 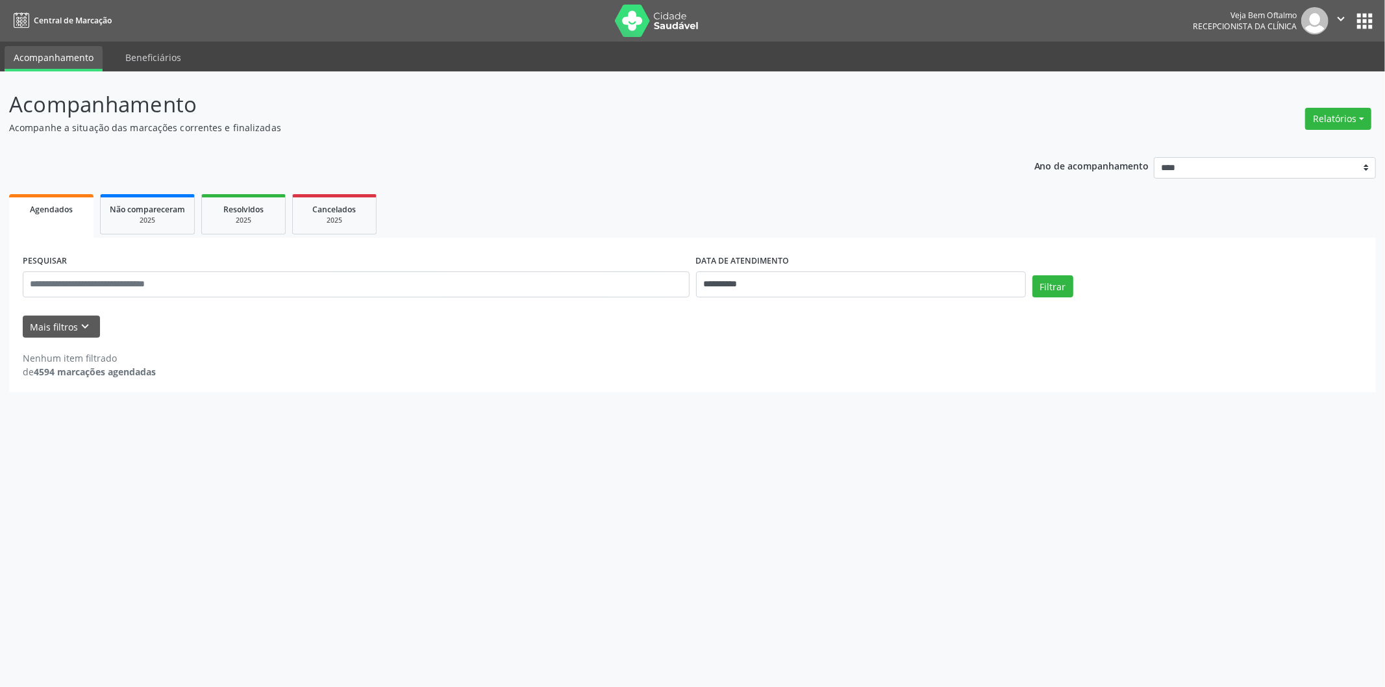 What do you see at coordinates (53, 58) in the screenshot?
I see `a: Acompanhamento` at bounding box center [53, 58].